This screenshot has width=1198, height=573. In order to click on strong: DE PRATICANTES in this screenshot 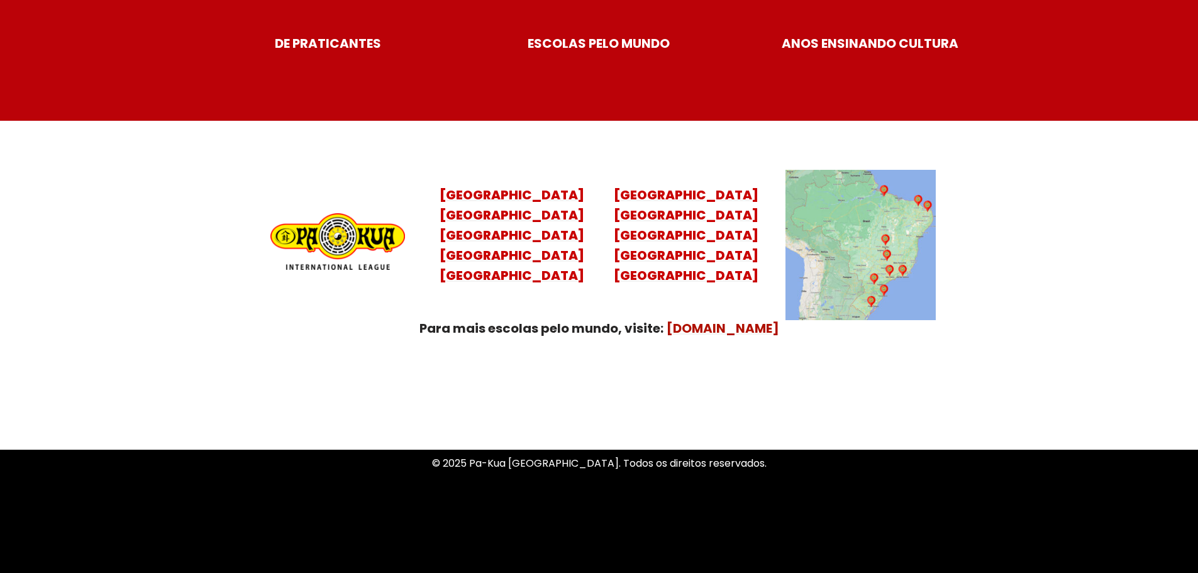, I will do `click(328, 43)`.